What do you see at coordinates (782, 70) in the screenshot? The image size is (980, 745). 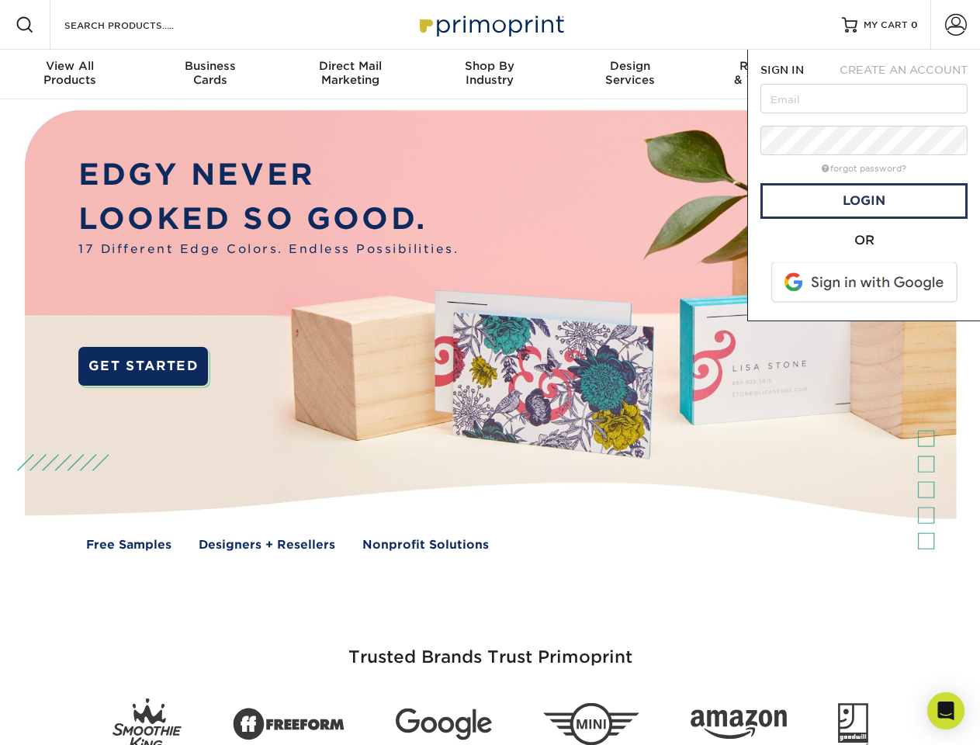 I see `span: SIGN IN` at bounding box center [782, 70].